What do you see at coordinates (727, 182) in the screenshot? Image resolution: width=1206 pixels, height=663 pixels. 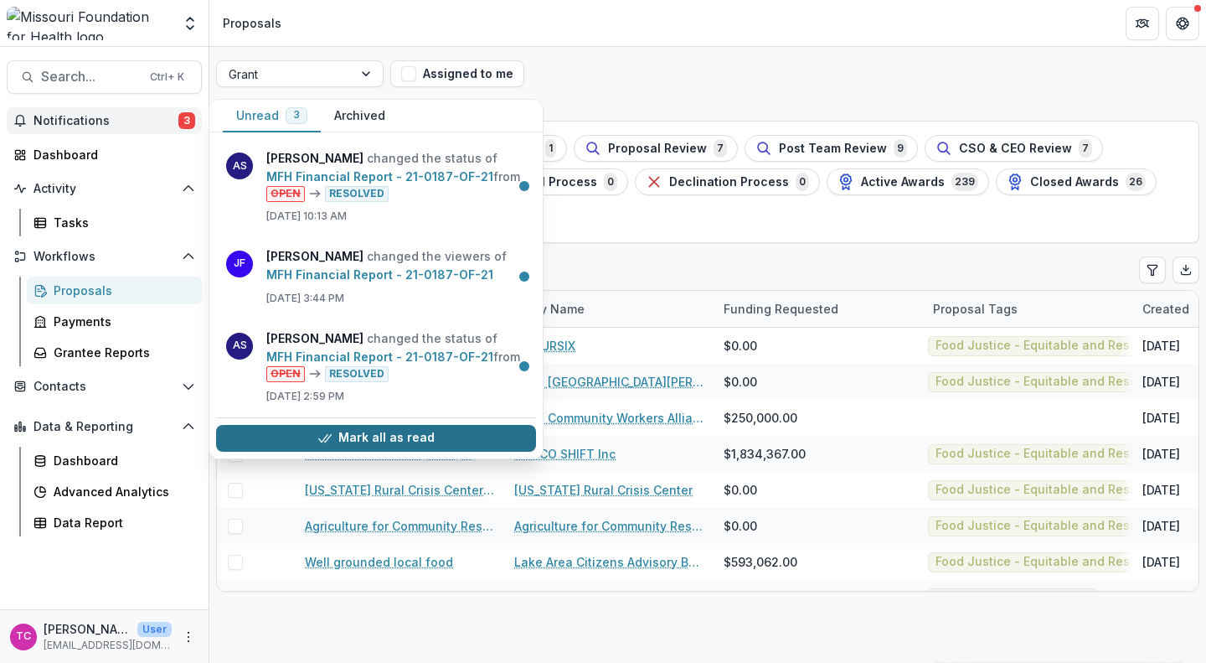 I see `button: Declination Process0` at bounding box center [727, 182].